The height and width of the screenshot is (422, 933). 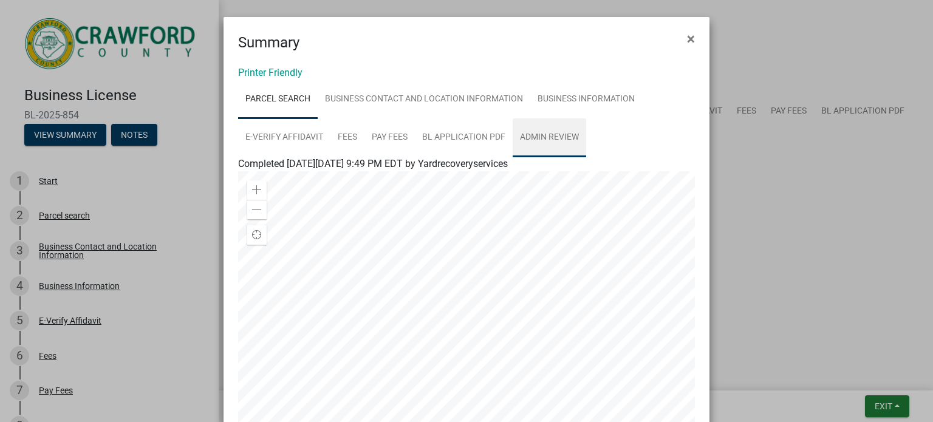 What do you see at coordinates (277, 100) in the screenshot?
I see `a: Parcel search` at bounding box center [277, 100].